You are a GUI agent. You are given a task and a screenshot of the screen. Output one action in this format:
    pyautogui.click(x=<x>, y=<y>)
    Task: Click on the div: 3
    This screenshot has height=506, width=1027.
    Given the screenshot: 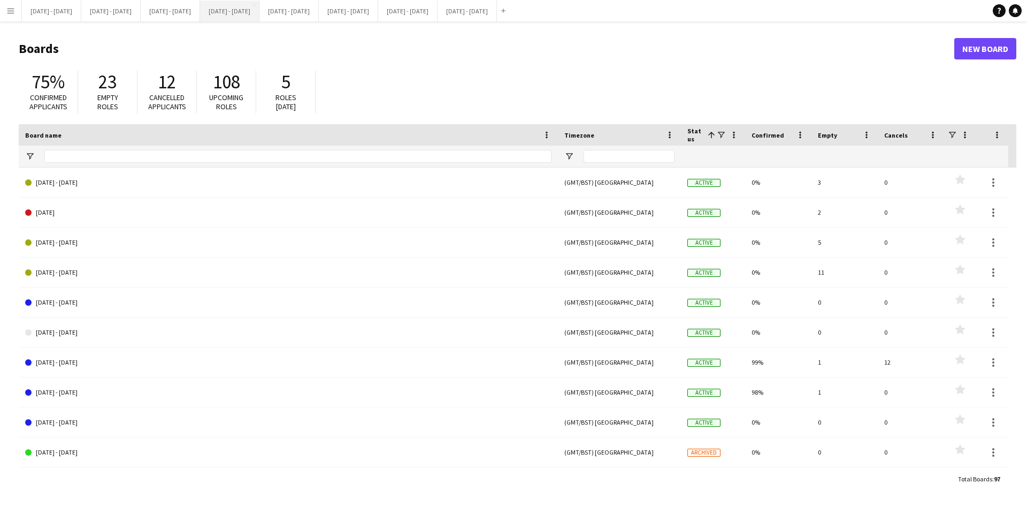 What is the action you would take?
    pyautogui.click(x=845, y=182)
    